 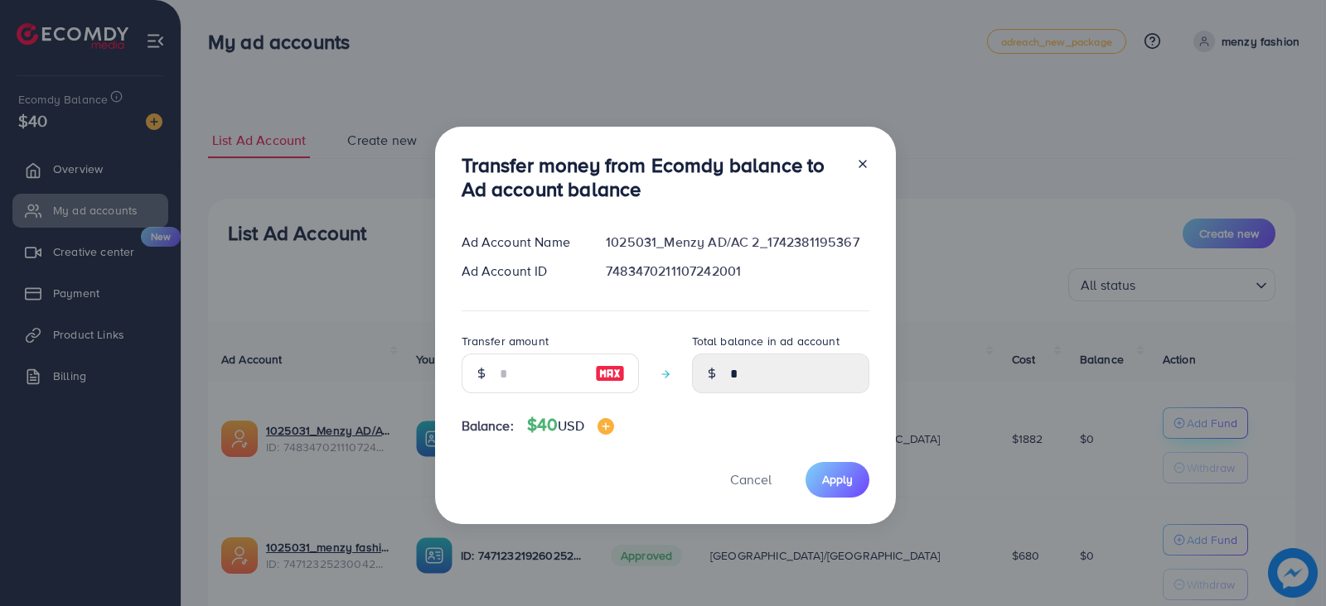 What do you see at coordinates (766, 341) in the screenshot?
I see `label: Total balance in ad account` at bounding box center [766, 341].